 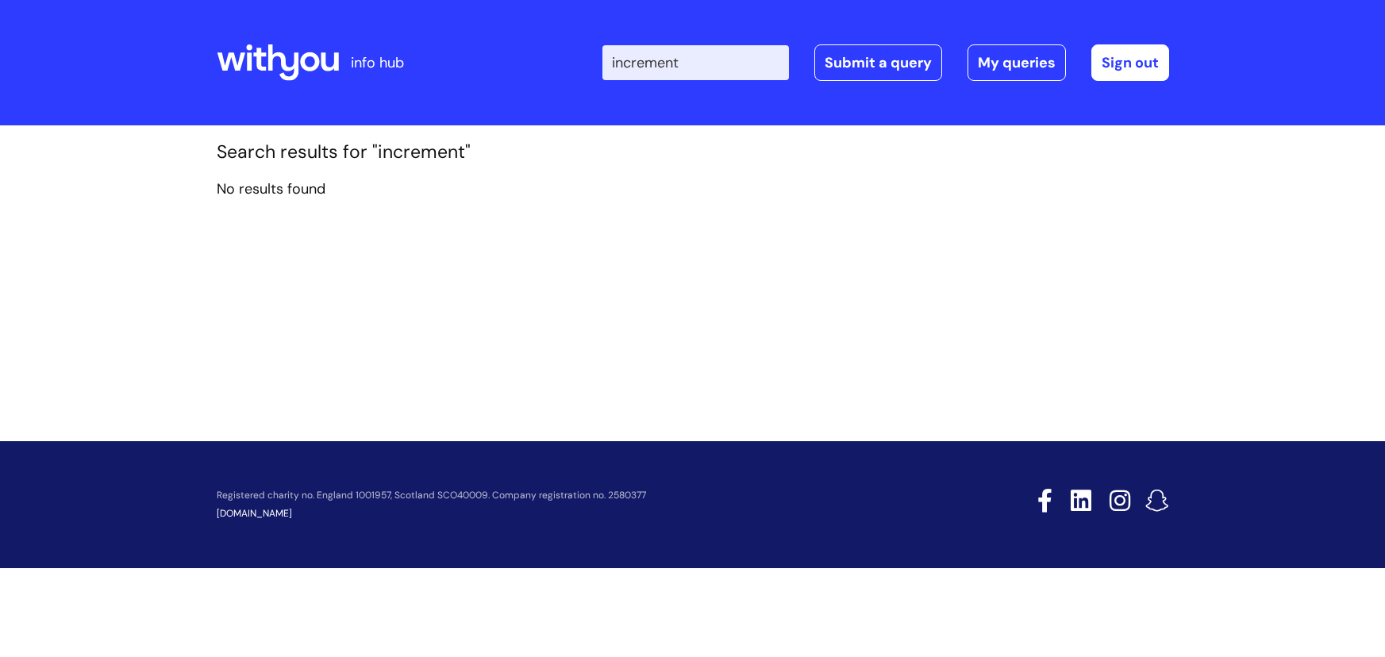 What do you see at coordinates (693, 189) in the screenshot?
I see `p: No results found` at bounding box center [693, 189].